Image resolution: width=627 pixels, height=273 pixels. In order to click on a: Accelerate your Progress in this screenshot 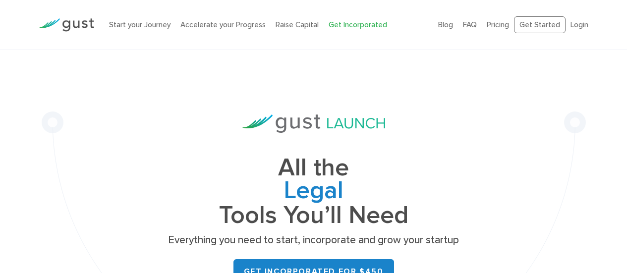, I will do `click(223, 25)`.